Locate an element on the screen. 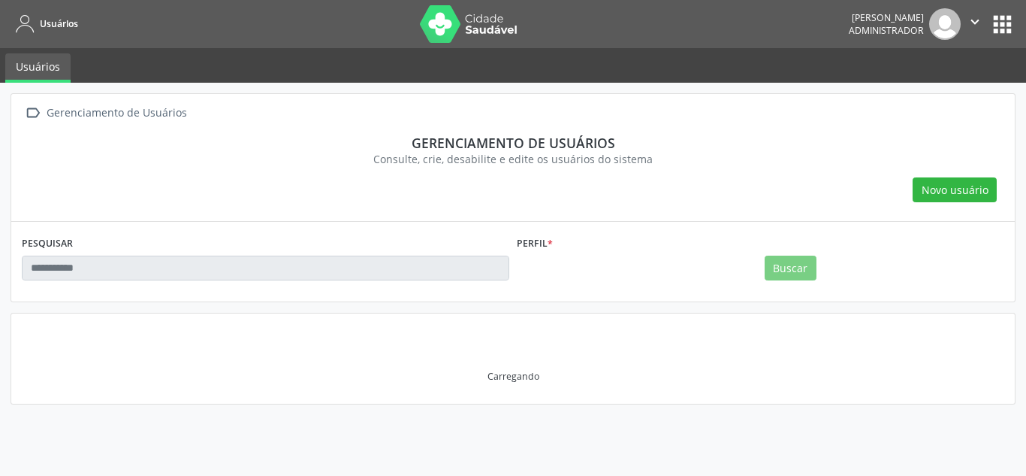  span: Novo usuário is located at coordinates (955, 189).